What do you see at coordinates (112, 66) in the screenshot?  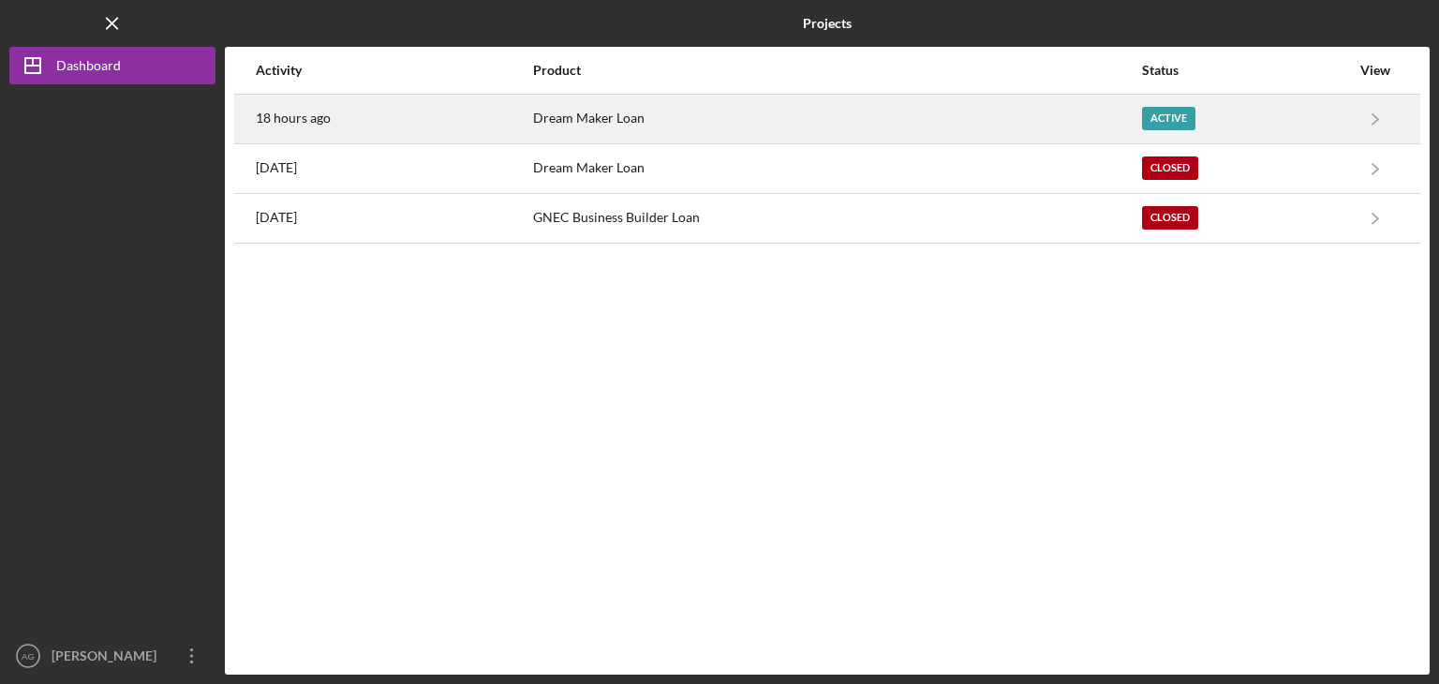 I see `button: Dashboard` at bounding box center [112, 66].